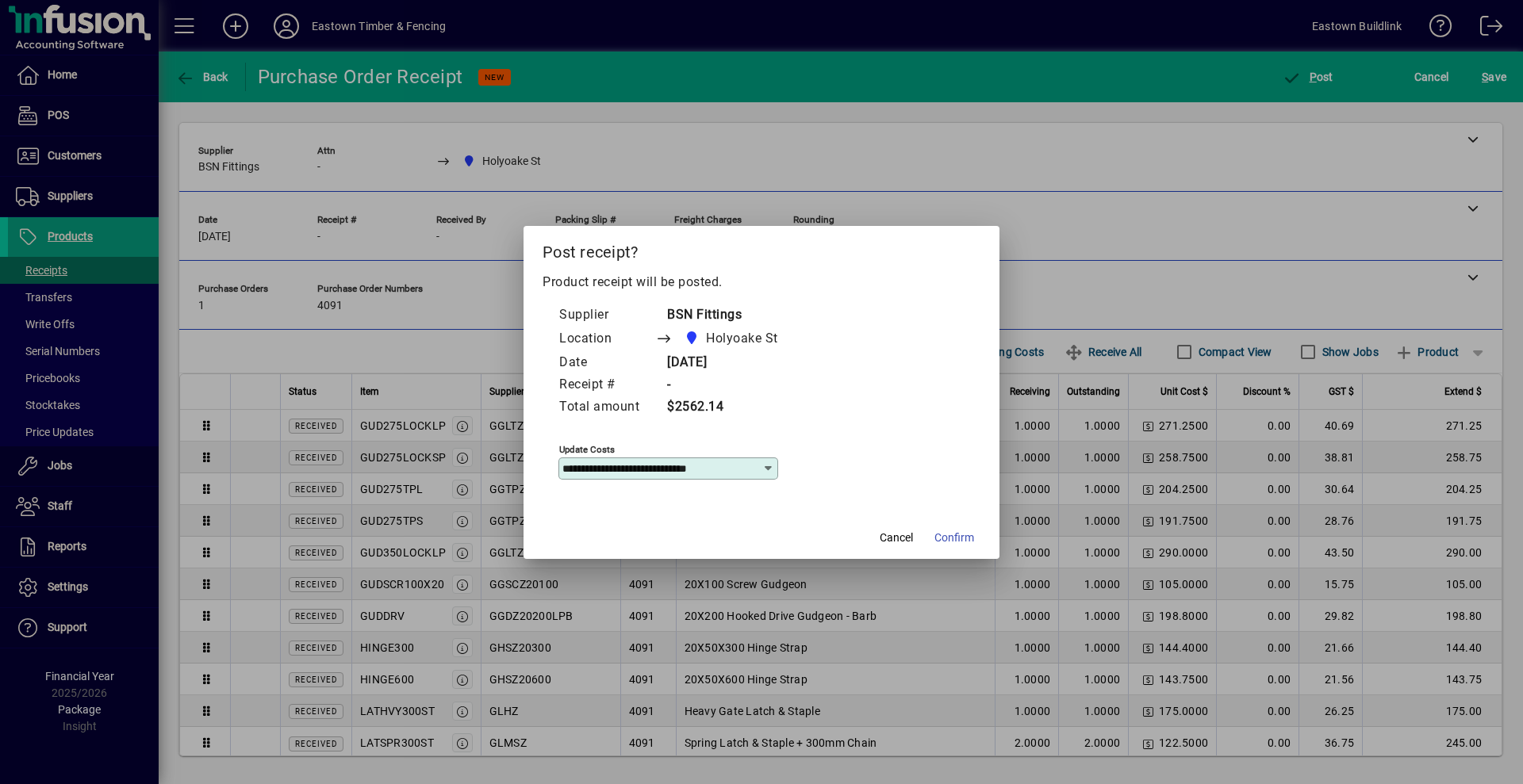 This screenshot has width=1523, height=784. I want to click on h2: Post receipt?, so click(762, 249).